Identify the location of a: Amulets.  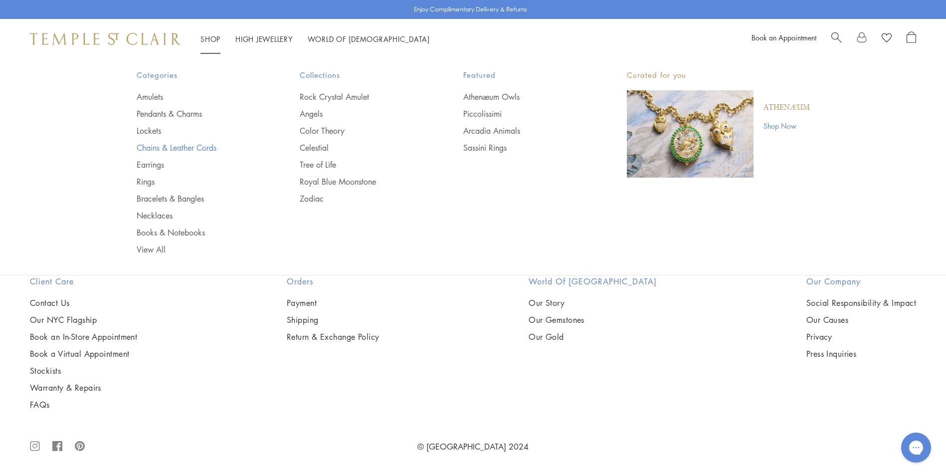
(199, 97).